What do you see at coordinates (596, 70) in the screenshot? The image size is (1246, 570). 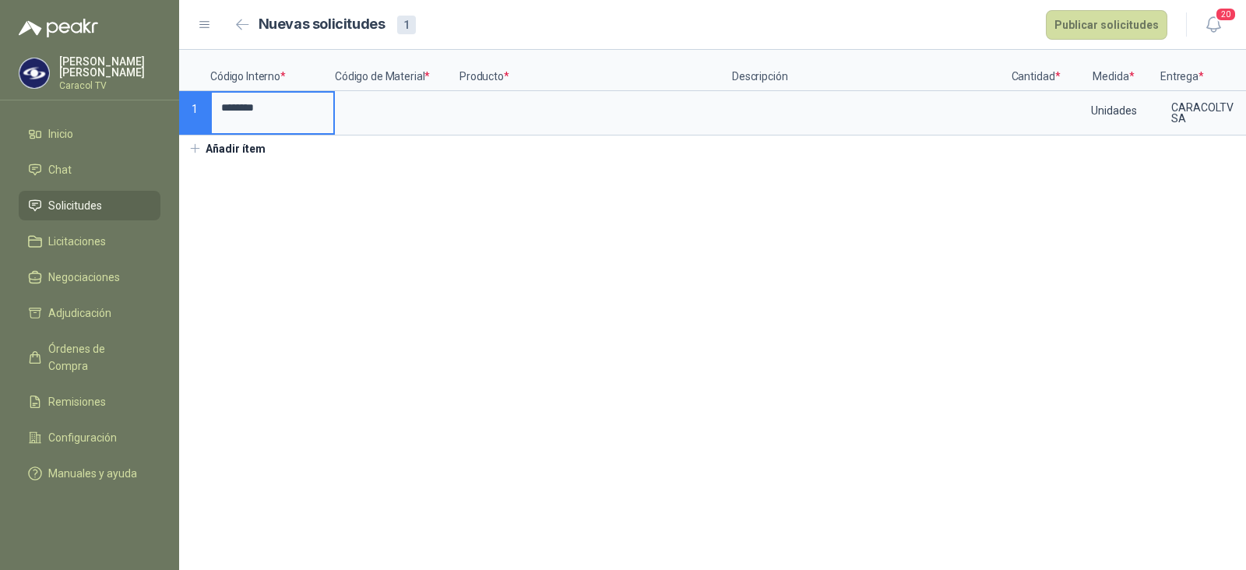 I see `p: Producto` at bounding box center [596, 70].